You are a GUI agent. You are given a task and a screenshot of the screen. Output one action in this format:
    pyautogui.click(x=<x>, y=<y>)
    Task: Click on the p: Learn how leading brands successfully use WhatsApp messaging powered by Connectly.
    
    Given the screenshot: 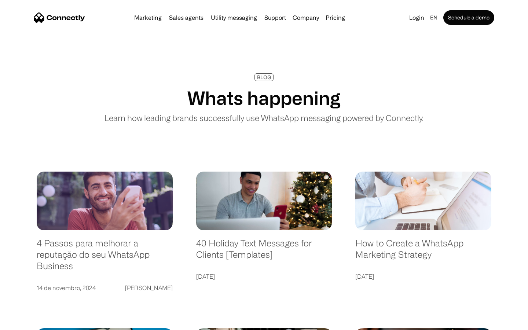 What is the action you would take?
    pyautogui.click(x=264, y=118)
    